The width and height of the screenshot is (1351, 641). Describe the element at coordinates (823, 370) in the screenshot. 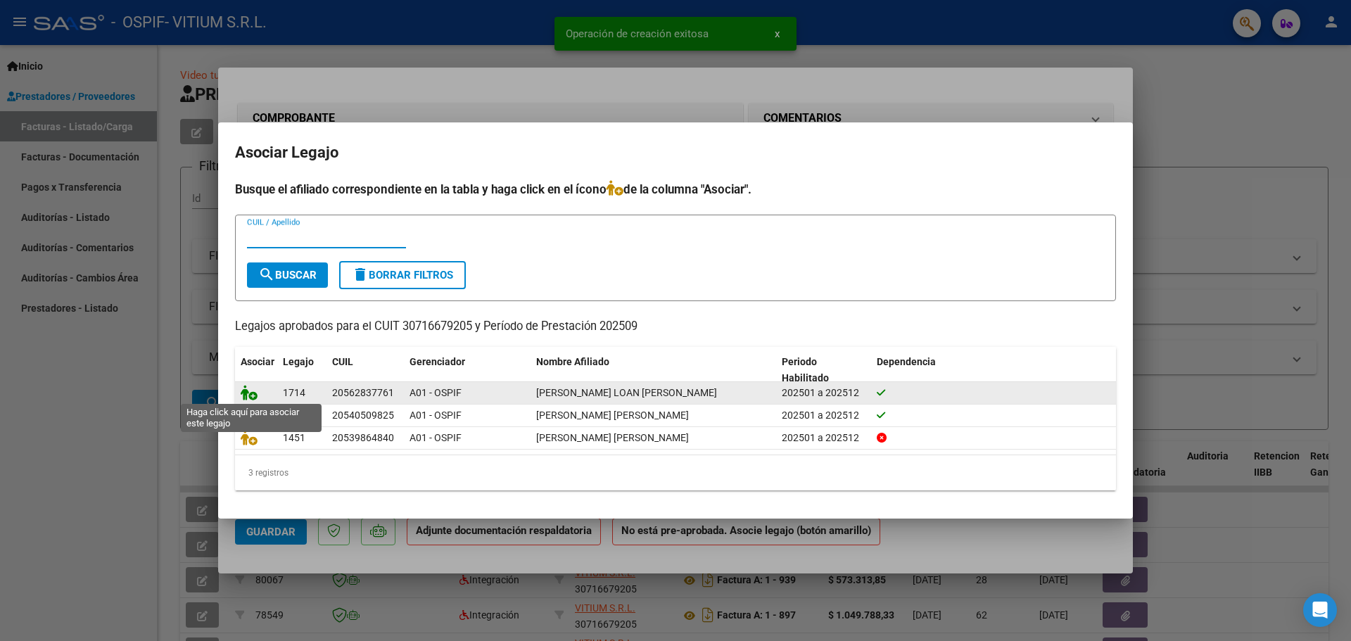

I see `datatable-header-cell: Periodo Habilitado` at that location.